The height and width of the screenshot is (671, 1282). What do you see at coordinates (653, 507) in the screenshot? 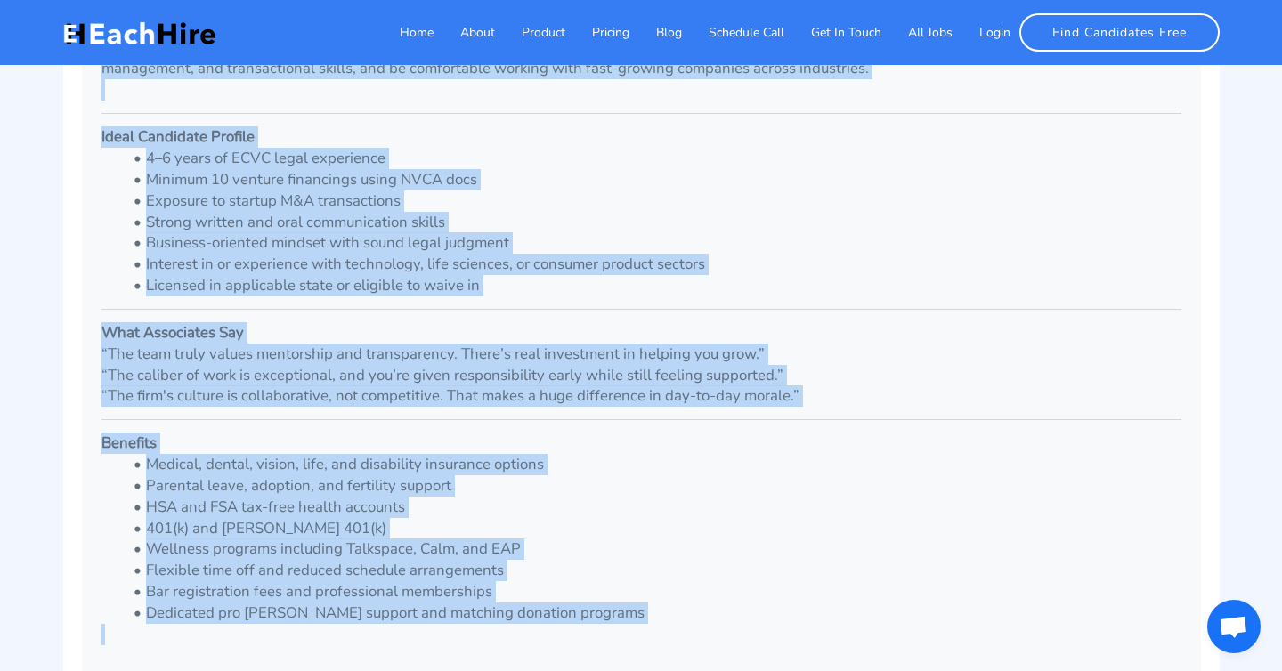
I see `li: HSA and FSA tax-free health accounts` at bounding box center [653, 507].